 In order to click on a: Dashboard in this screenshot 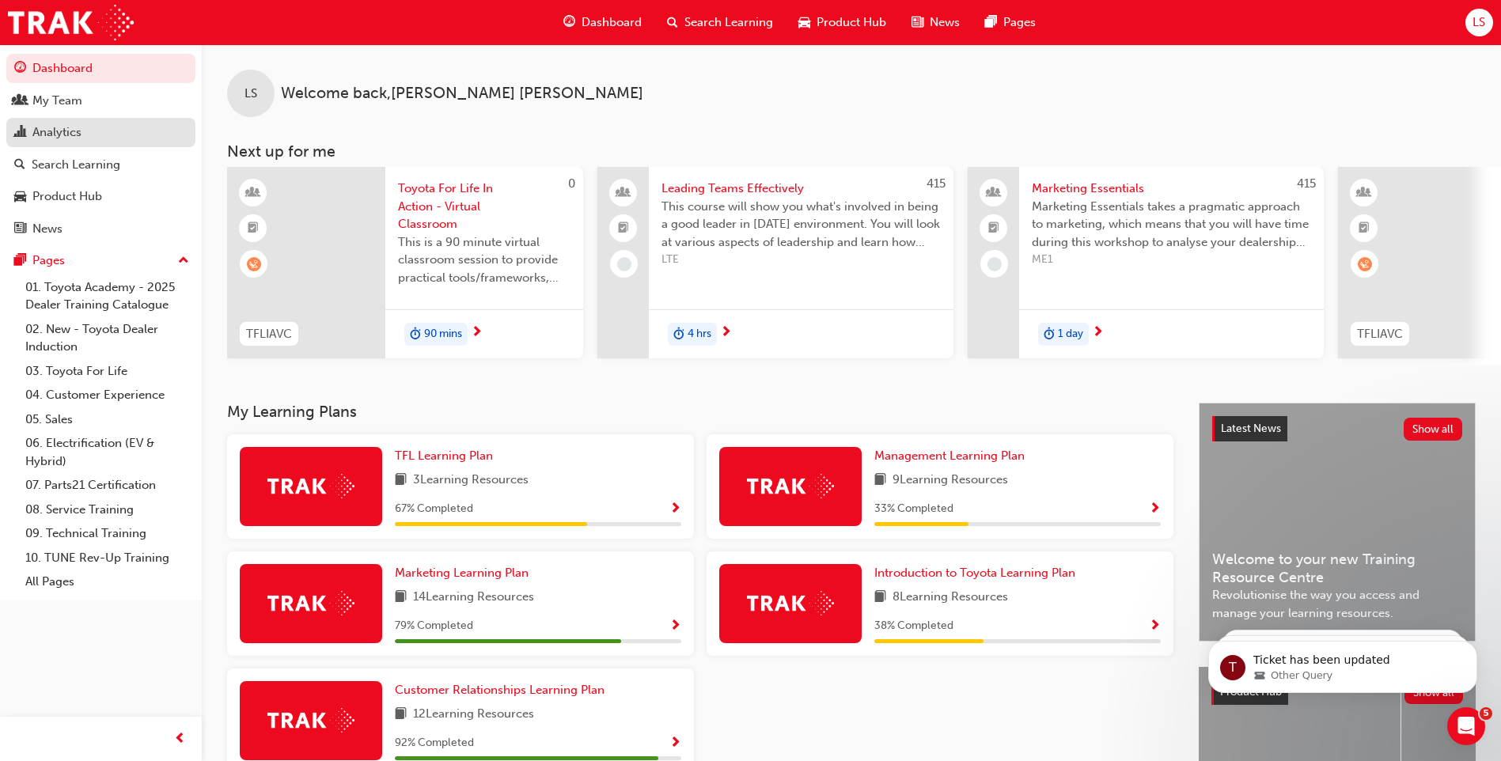, I will do `click(100, 68)`.